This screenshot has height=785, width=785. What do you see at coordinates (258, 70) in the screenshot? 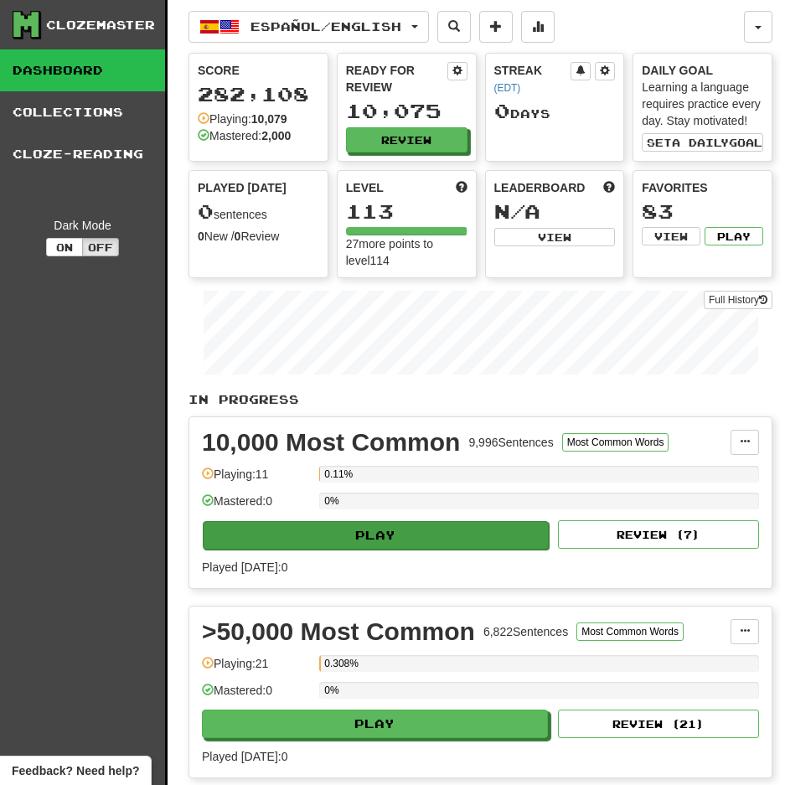
I see `div: Score` at bounding box center [258, 70].